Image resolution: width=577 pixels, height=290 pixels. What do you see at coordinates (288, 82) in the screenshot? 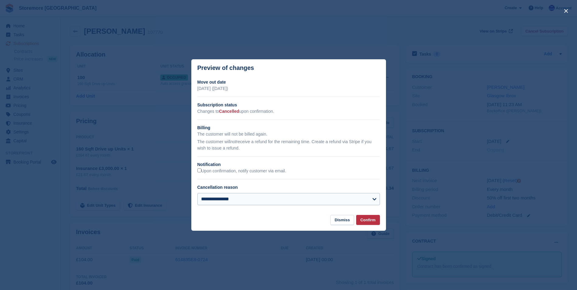
I see `h2: Move out date` at bounding box center [288, 82].